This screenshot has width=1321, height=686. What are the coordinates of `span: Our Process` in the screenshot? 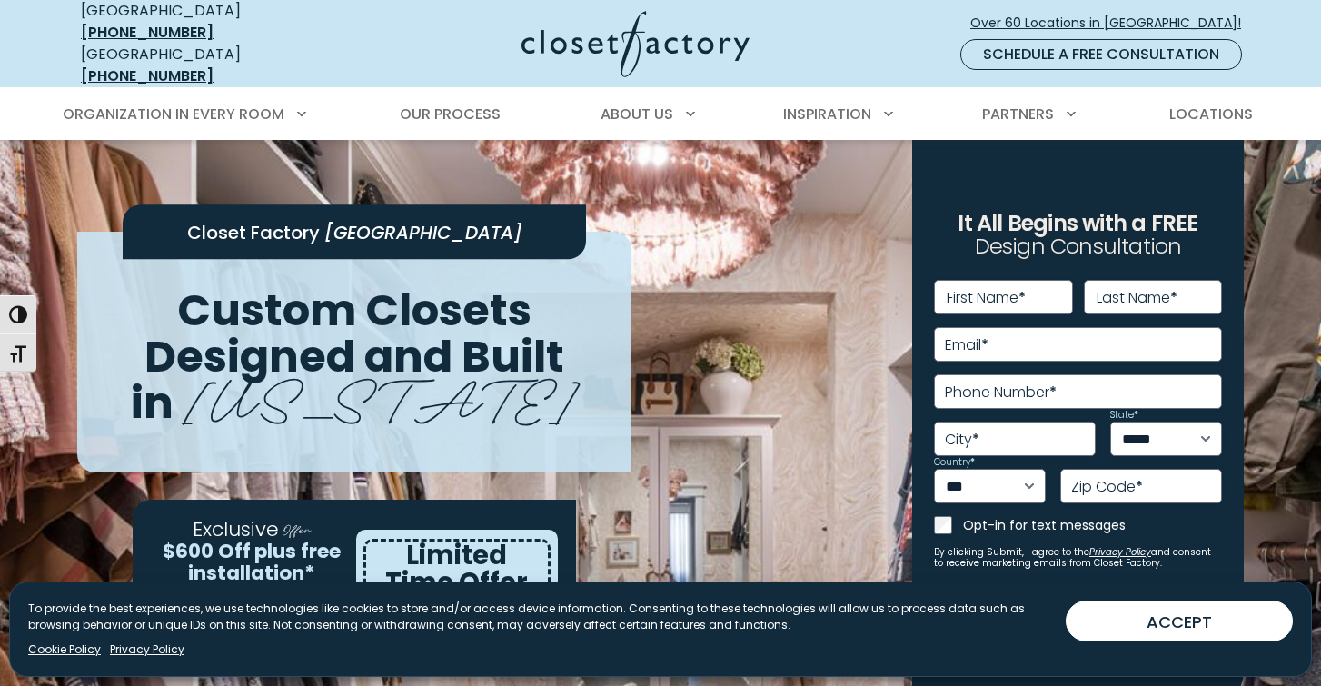 It's located at (450, 114).